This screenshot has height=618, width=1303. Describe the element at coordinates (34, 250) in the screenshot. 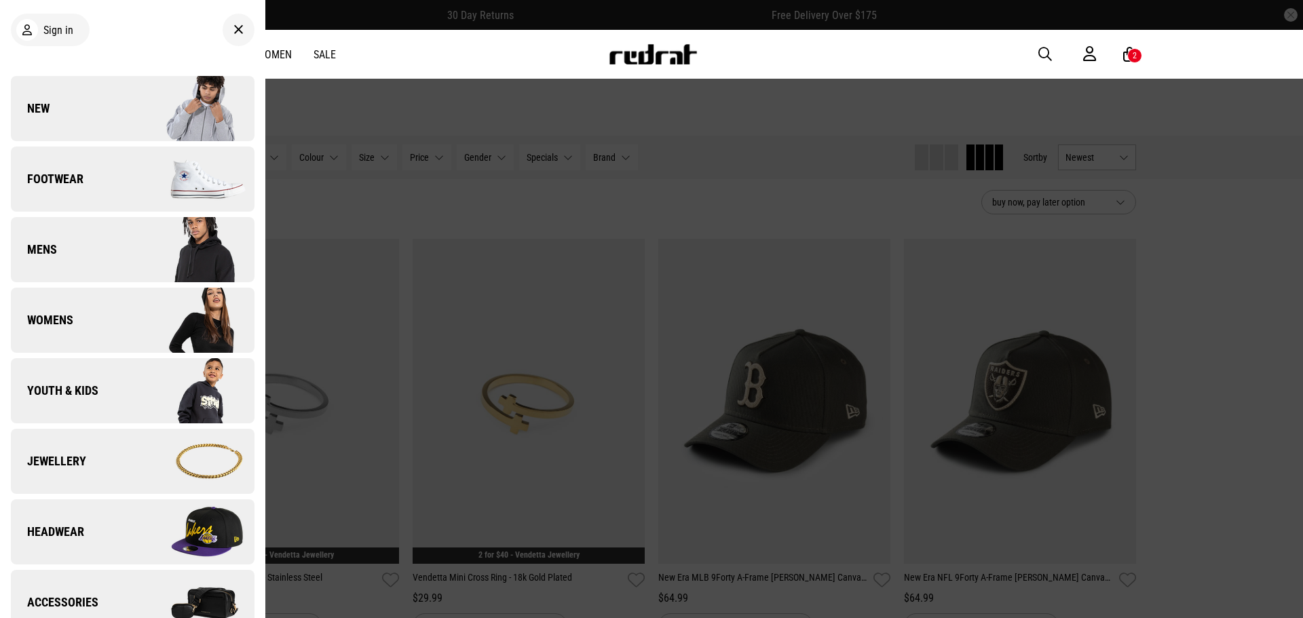

I see `span: Mens` at that location.